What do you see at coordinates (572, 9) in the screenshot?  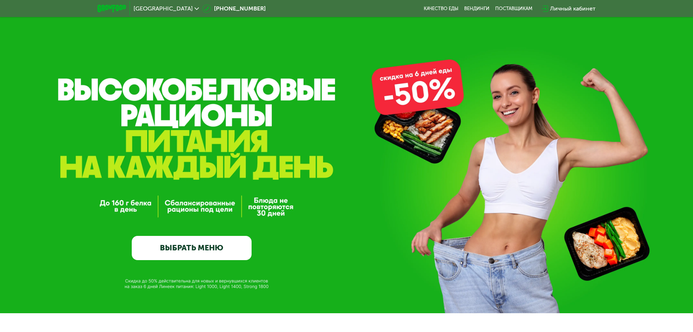 I see `div: Личный кабинет` at bounding box center [572, 9].